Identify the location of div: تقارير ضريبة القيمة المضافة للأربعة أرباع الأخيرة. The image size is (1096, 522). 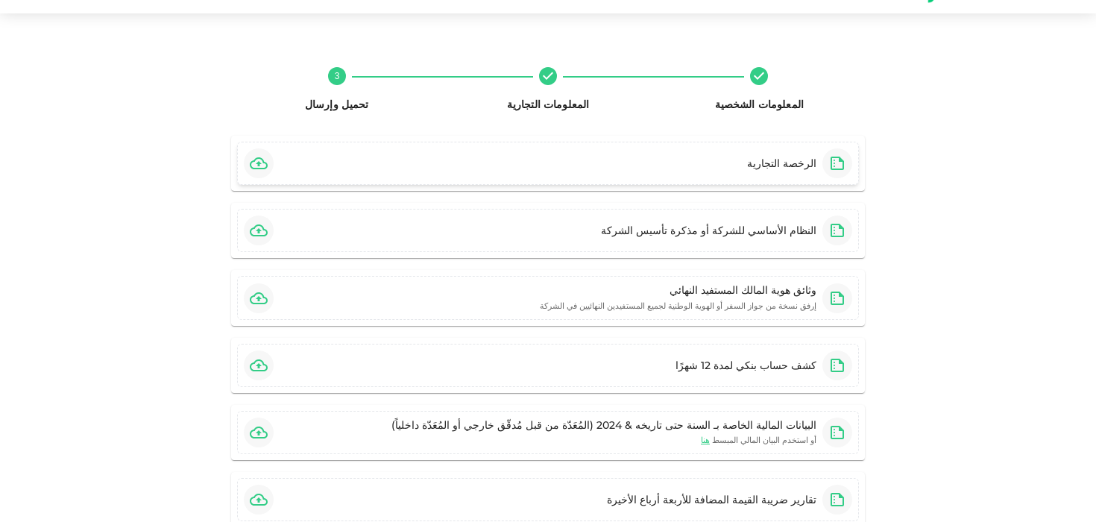
(711, 499).